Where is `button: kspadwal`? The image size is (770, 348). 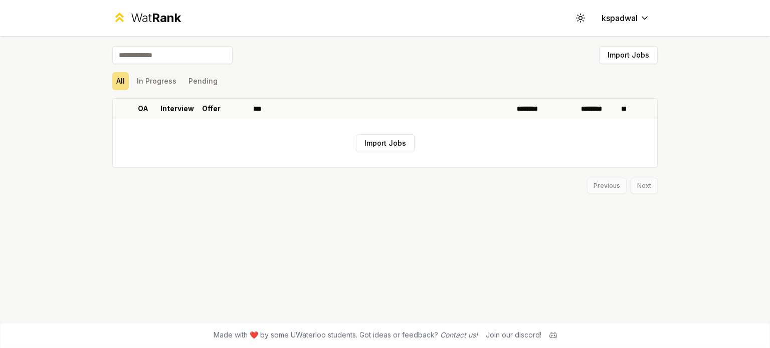 button: kspadwal is located at coordinates (625, 18).